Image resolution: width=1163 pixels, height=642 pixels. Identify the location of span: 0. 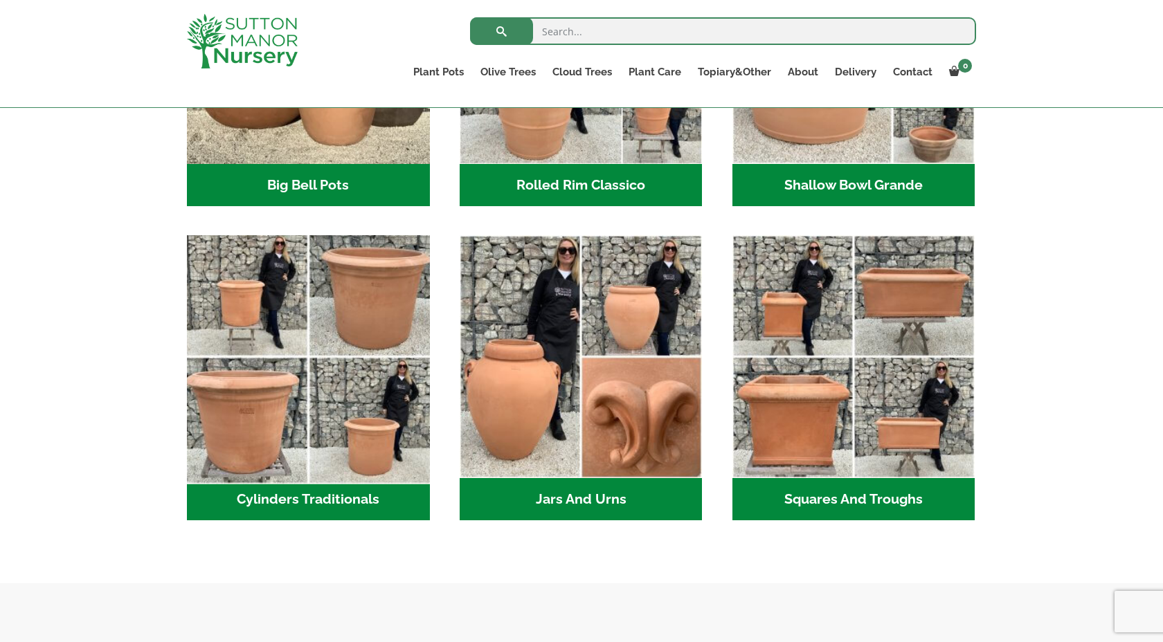
(965, 66).